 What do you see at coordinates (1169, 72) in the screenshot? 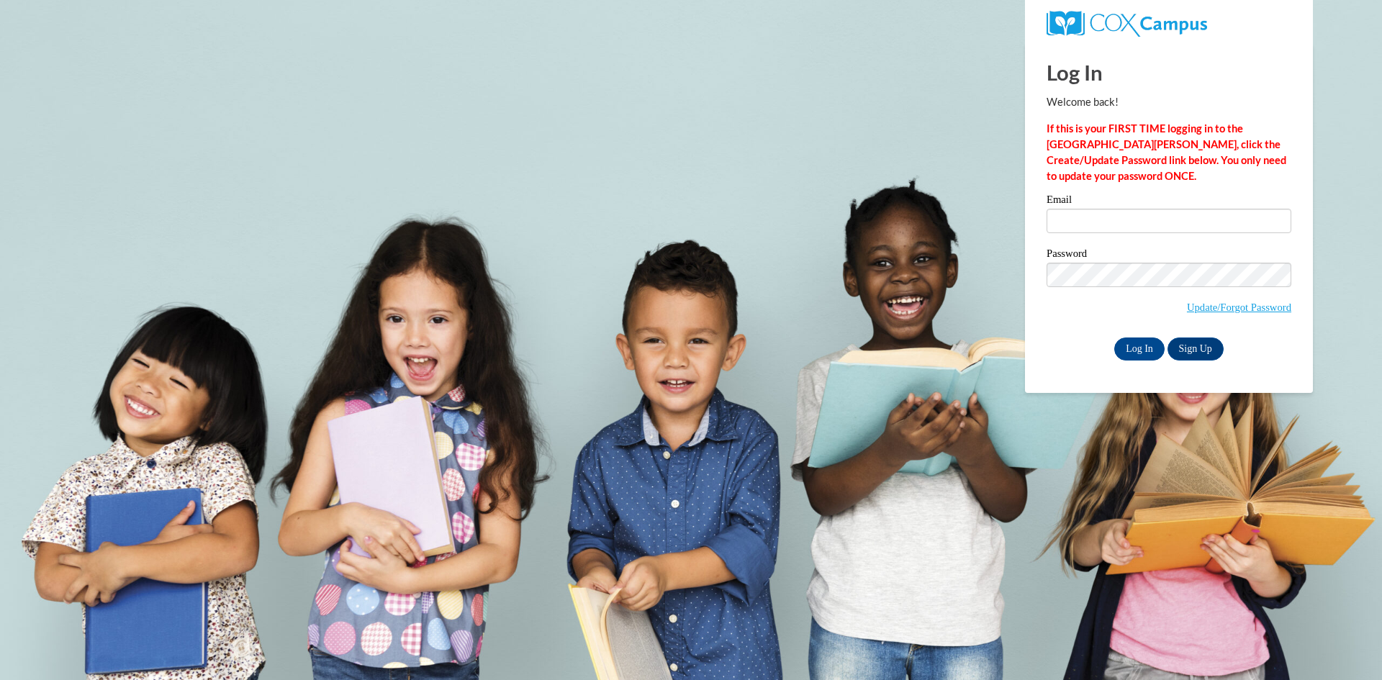
I see `h1: Log In` at bounding box center [1169, 72].